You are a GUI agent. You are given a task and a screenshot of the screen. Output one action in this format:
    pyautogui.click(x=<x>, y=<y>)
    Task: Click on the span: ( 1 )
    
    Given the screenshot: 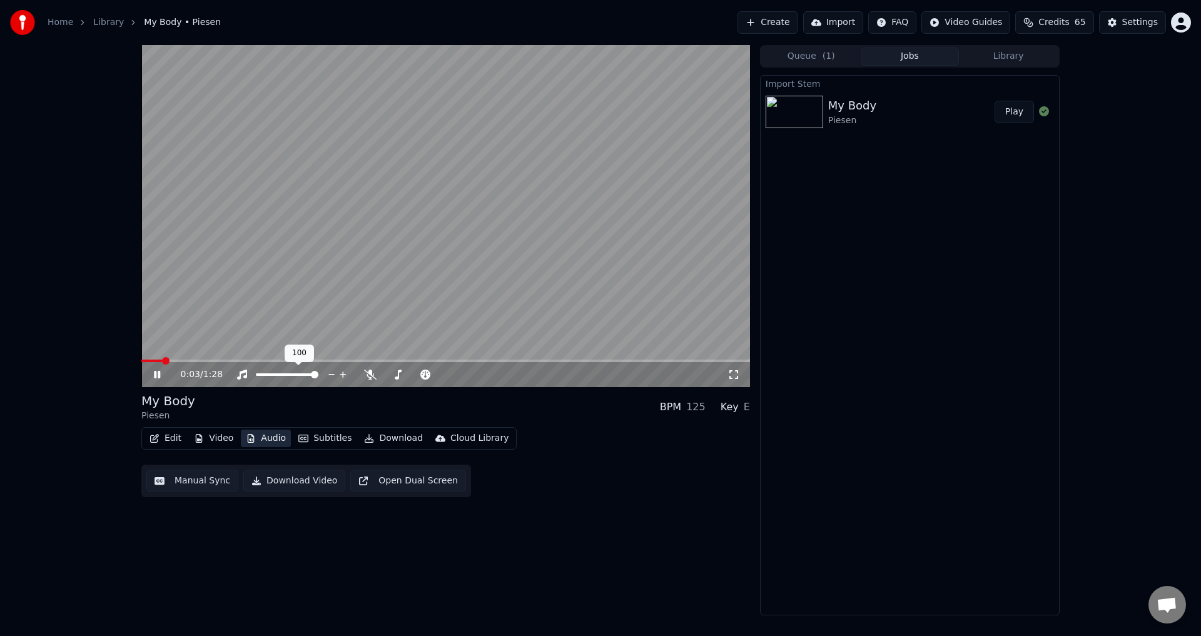 What is the action you would take?
    pyautogui.click(x=829, y=56)
    